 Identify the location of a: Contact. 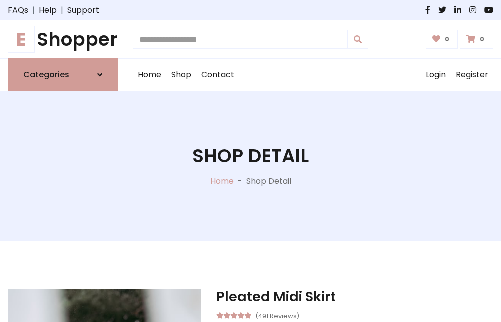
(218, 75).